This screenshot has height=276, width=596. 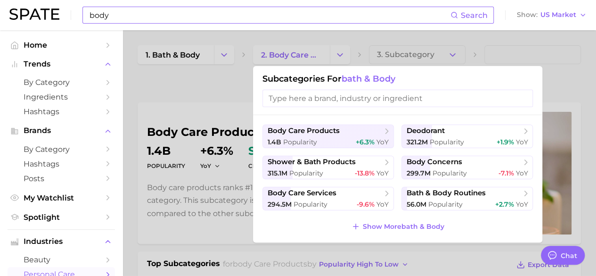 What do you see at coordinates (404, 226) in the screenshot?
I see `span: Show More bath & body` at bounding box center [404, 226].